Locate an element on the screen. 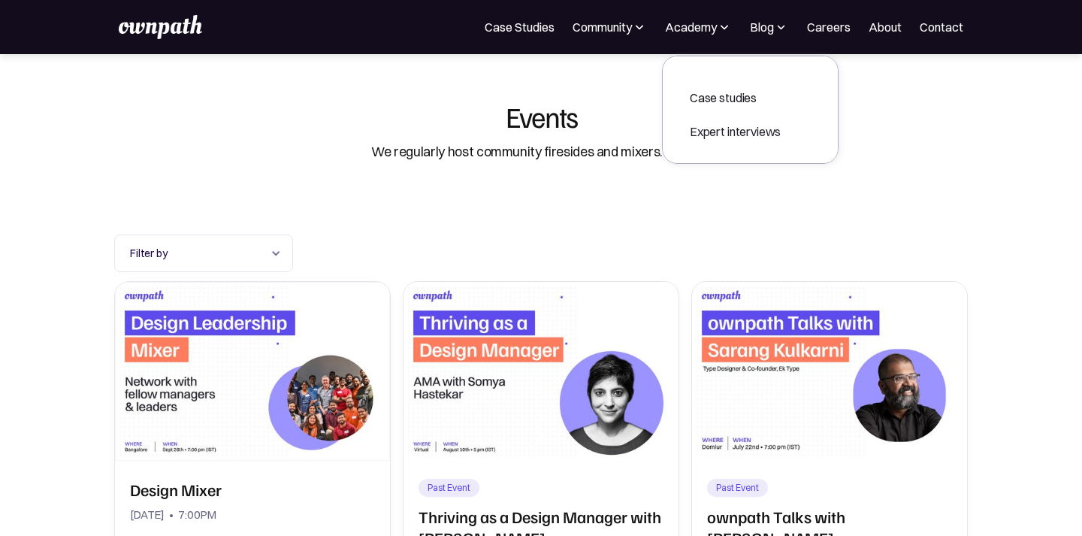  nav: Blog is located at coordinates (750, 110).